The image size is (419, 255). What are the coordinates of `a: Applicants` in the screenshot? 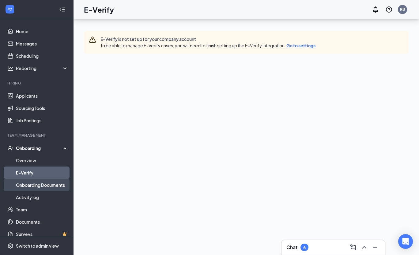 It's located at (42, 96).